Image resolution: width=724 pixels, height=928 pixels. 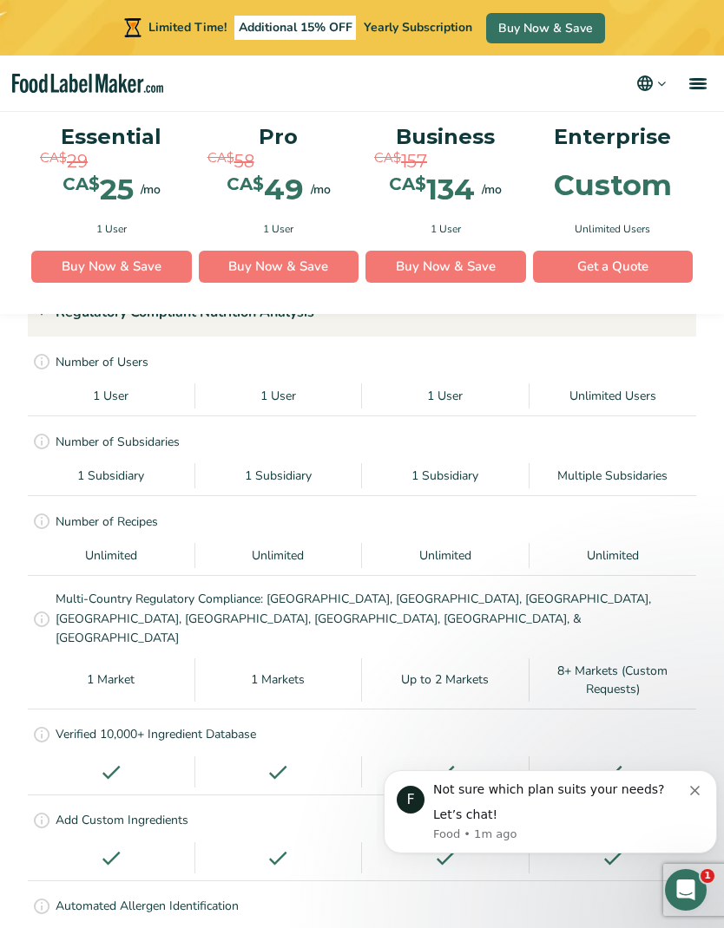 What do you see at coordinates (147, 907) in the screenshot?
I see `p: Automated Allergen Identification` at bounding box center [147, 907].